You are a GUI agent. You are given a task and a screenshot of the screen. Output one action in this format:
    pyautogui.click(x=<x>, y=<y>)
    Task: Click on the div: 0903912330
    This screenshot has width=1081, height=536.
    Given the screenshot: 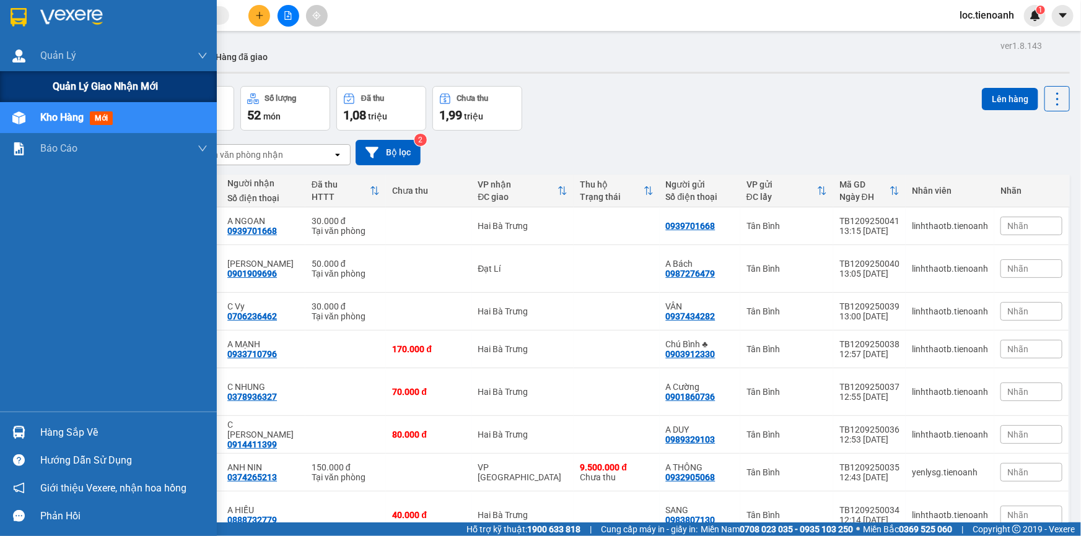 What is the action you would take?
    pyautogui.click(x=691, y=354)
    